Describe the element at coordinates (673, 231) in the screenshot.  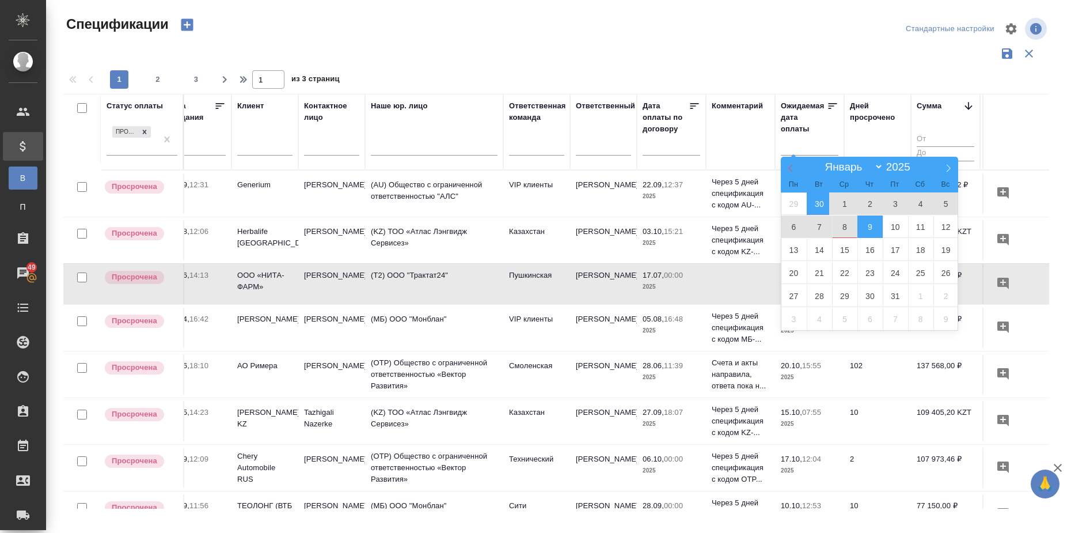
I see `p: 15:21` at that location.